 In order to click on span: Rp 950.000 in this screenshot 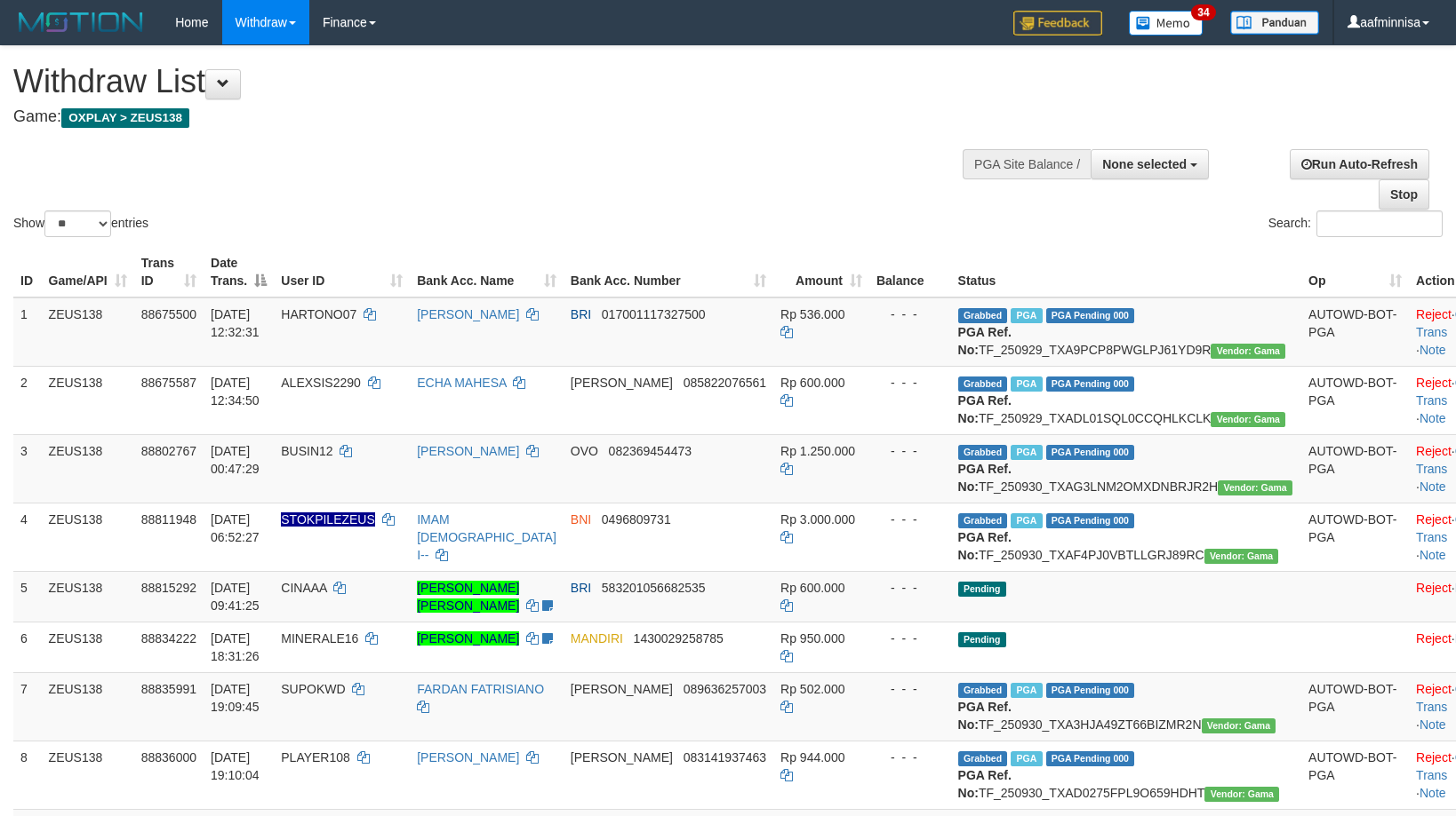, I will do `click(812, 638)`.